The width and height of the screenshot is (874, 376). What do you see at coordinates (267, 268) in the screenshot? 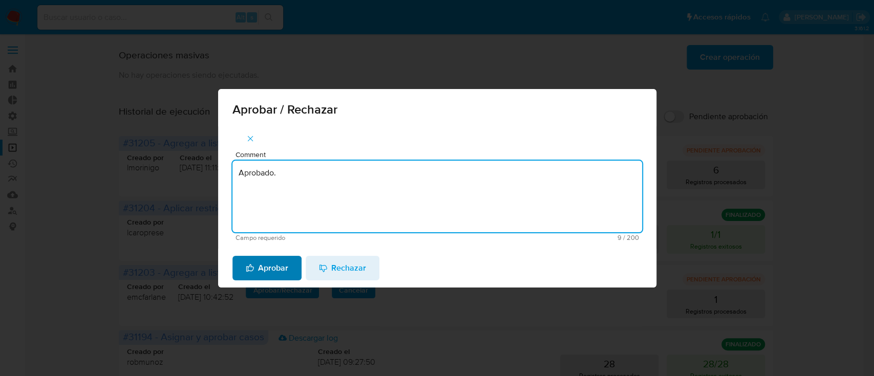
I see `span: Aprobar` at bounding box center [267, 268].